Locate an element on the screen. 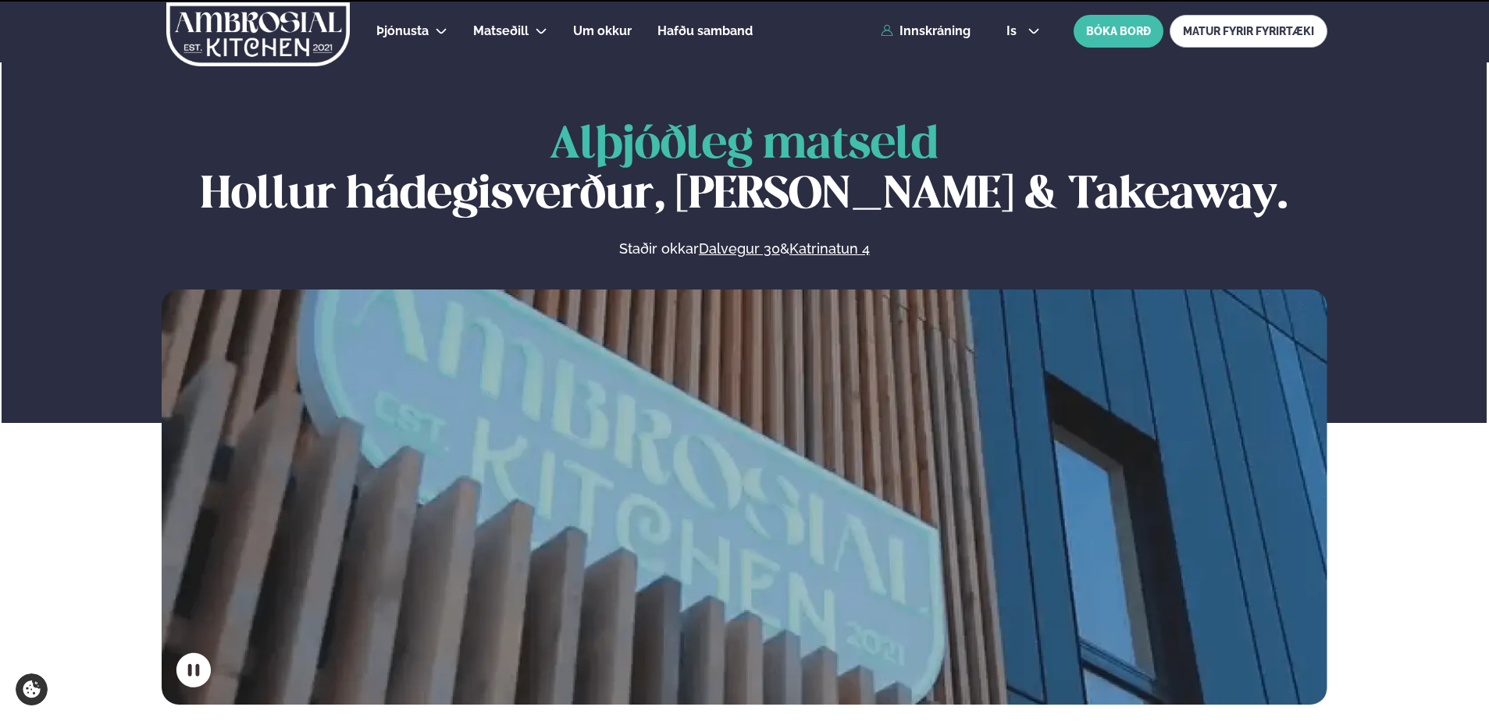  button: is is located at coordinates (1023, 31).